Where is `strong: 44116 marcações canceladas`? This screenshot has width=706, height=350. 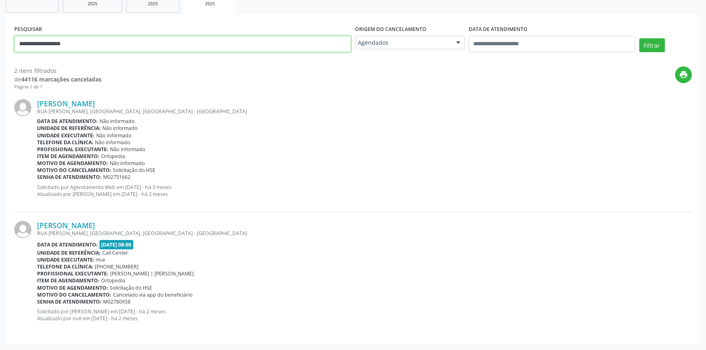 strong: 44116 marcações canceladas is located at coordinates (61, 79).